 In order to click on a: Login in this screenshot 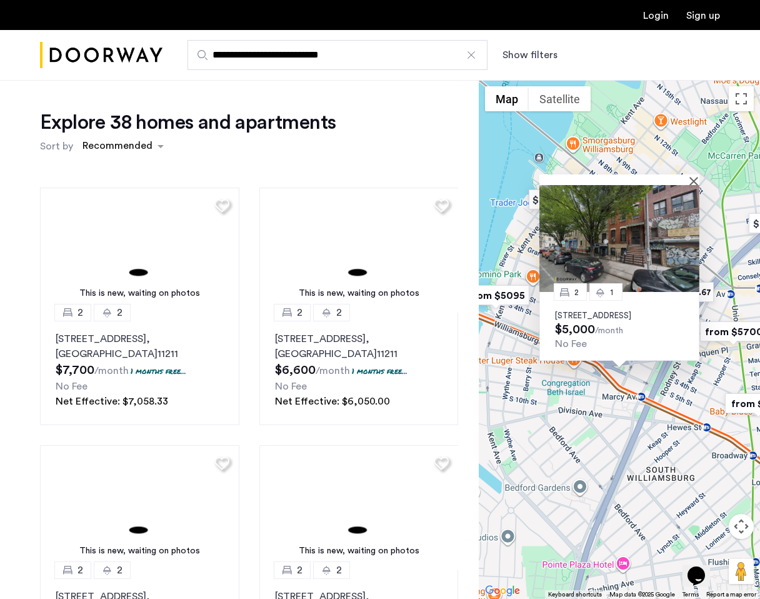, I will do `click(656, 16)`.